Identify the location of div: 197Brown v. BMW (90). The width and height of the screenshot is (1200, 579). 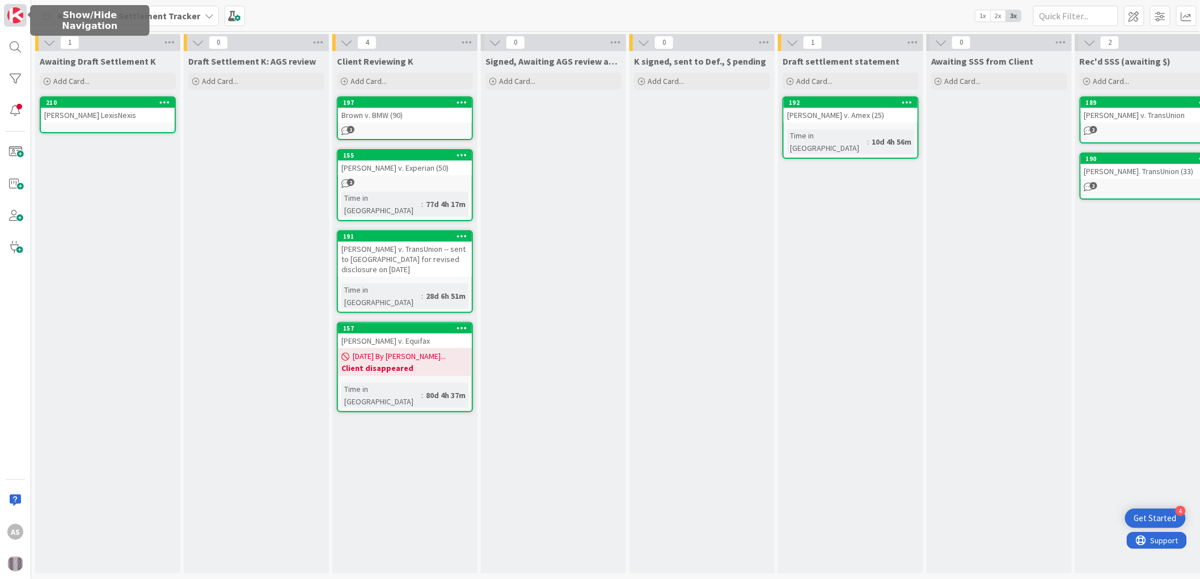
(405, 110).